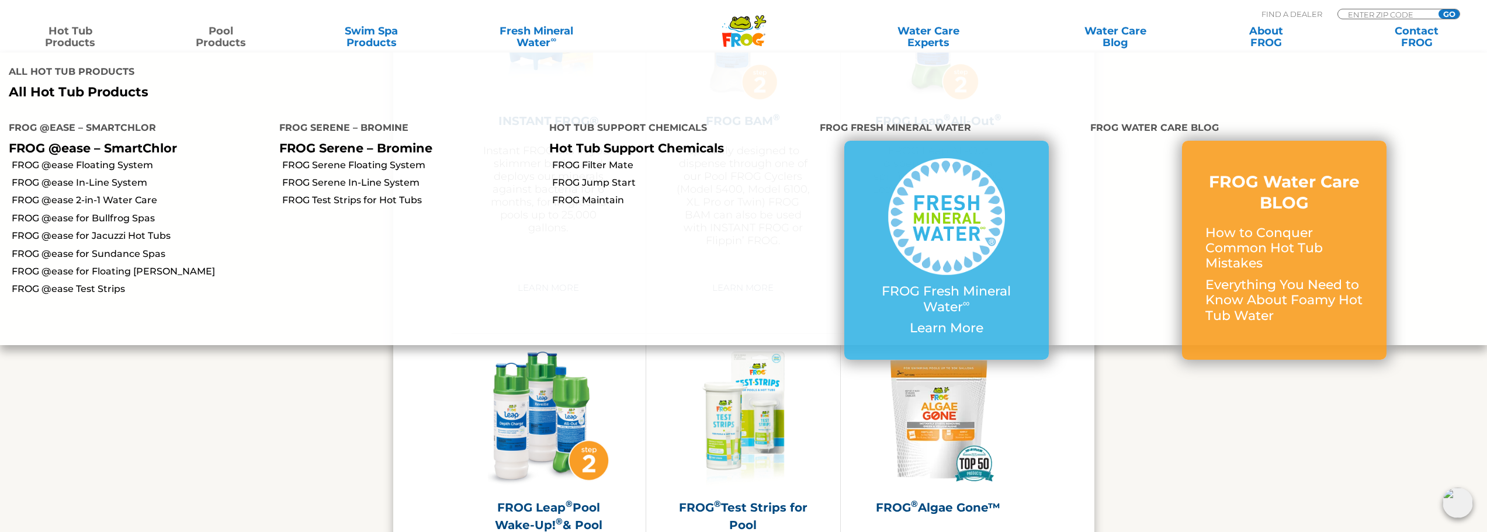 The height and width of the screenshot is (532, 1487). What do you see at coordinates (946, 299) in the screenshot?
I see `p: FROG Fresh Mineral Water` at bounding box center [946, 299].